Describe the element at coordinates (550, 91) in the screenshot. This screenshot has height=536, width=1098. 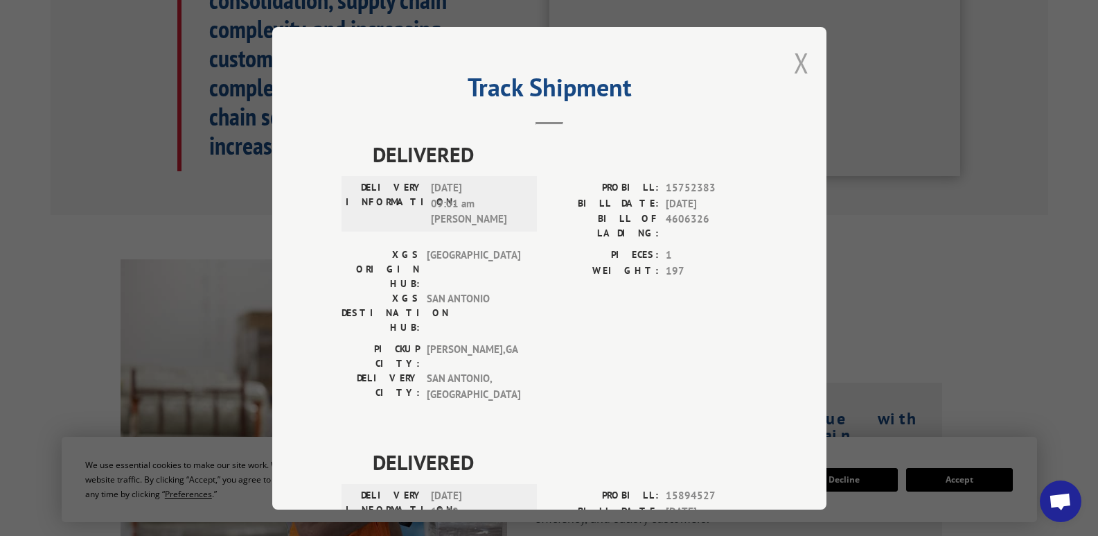
I see `h2: Track Shipment` at that location.